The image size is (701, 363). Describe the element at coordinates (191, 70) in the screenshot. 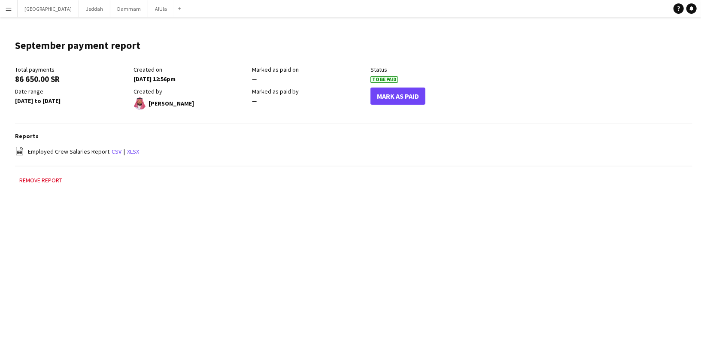

I see `div: Created on` at that location.